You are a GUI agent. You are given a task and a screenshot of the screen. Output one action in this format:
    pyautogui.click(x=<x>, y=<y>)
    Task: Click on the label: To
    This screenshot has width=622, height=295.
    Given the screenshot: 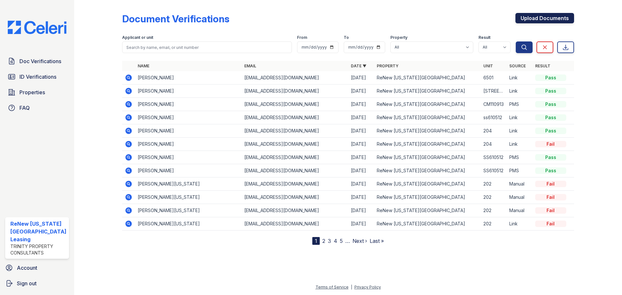 What is the action you would take?
    pyautogui.click(x=346, y=38)
    